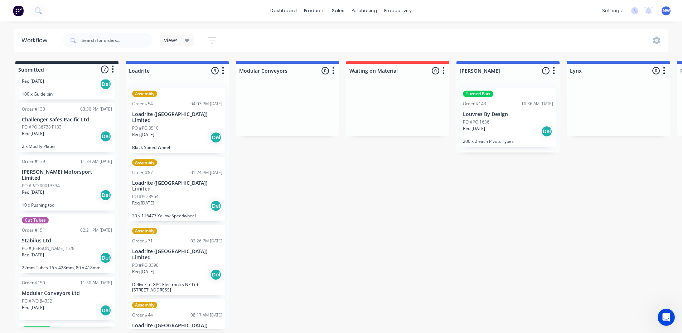 This screenshot has width=682, height=333. Describe the element at coordinates (67, 75) in the screenshot. I see `p: Useful information to get you started` at that location.